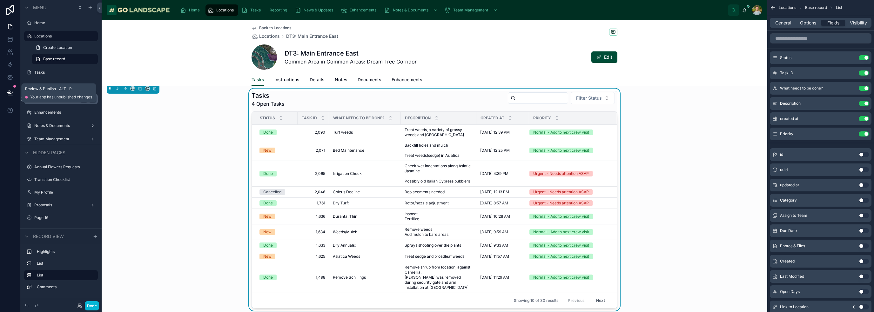 The height and width of the screenshot is (312, 874). Describe the element at coordinates (801, 88) in the screenshot. I see `span: What needs to be done?` at that location.